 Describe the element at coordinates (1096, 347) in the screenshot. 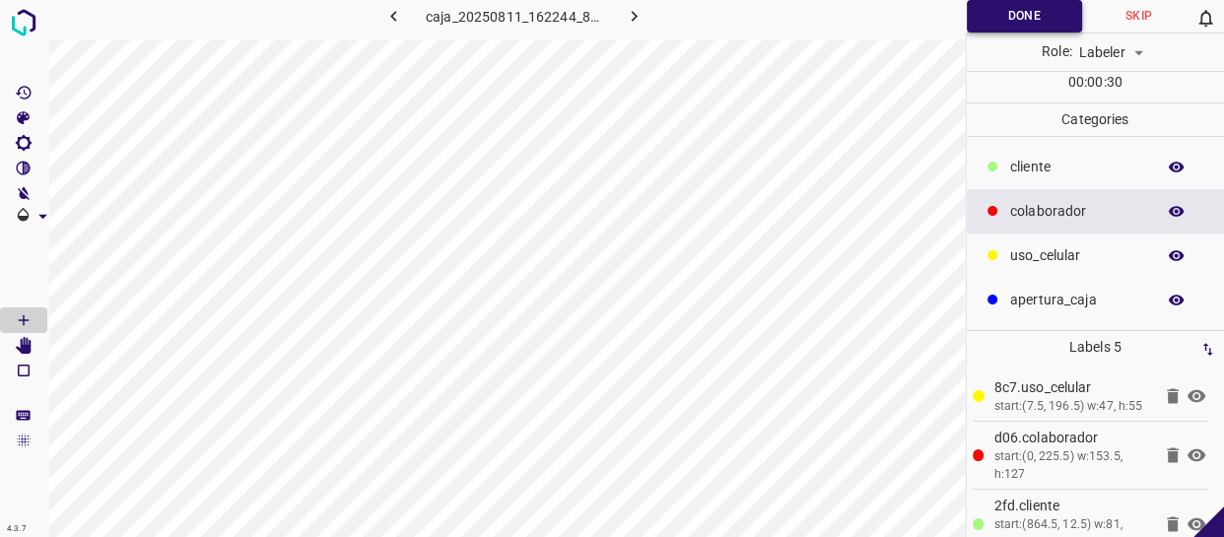

I see `p: Labels 5` at that location.